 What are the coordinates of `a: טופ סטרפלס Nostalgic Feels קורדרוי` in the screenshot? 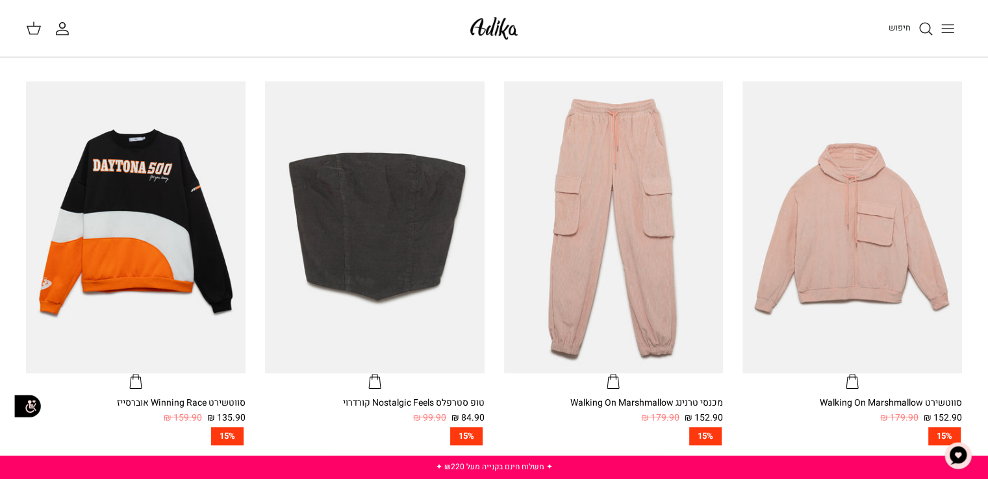 It's located at (375, 236).